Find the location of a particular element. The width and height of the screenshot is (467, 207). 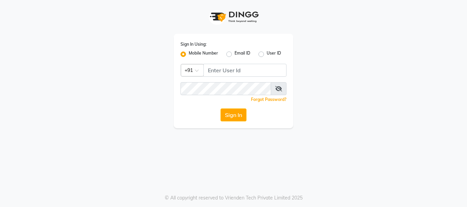

label: User ID is located at coordinates (274, 54).